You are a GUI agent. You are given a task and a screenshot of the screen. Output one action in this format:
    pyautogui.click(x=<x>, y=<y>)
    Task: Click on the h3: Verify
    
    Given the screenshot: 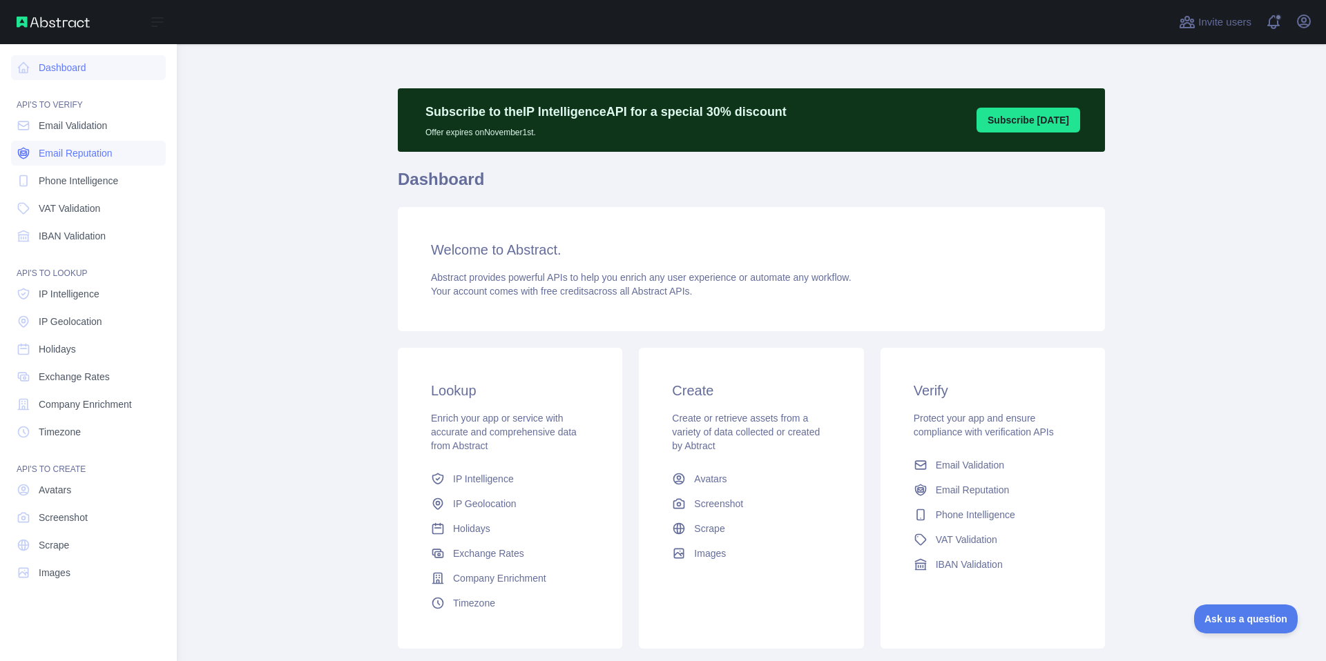 What is the action you would take?
    pyautogui.click(x=992, y=391)
    